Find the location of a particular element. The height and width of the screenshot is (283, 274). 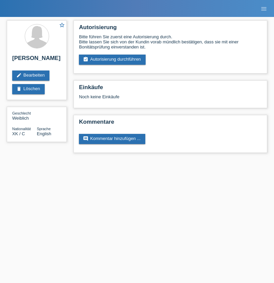

h2: Kommentare is located at coordinates (170, 124).